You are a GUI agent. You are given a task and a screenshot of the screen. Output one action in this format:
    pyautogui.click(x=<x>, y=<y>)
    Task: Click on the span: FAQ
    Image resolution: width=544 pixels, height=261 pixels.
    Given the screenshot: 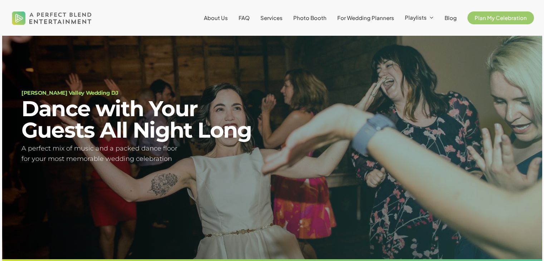 What is the action you would take?
    pyautogui.click(x=244, y=18)
    